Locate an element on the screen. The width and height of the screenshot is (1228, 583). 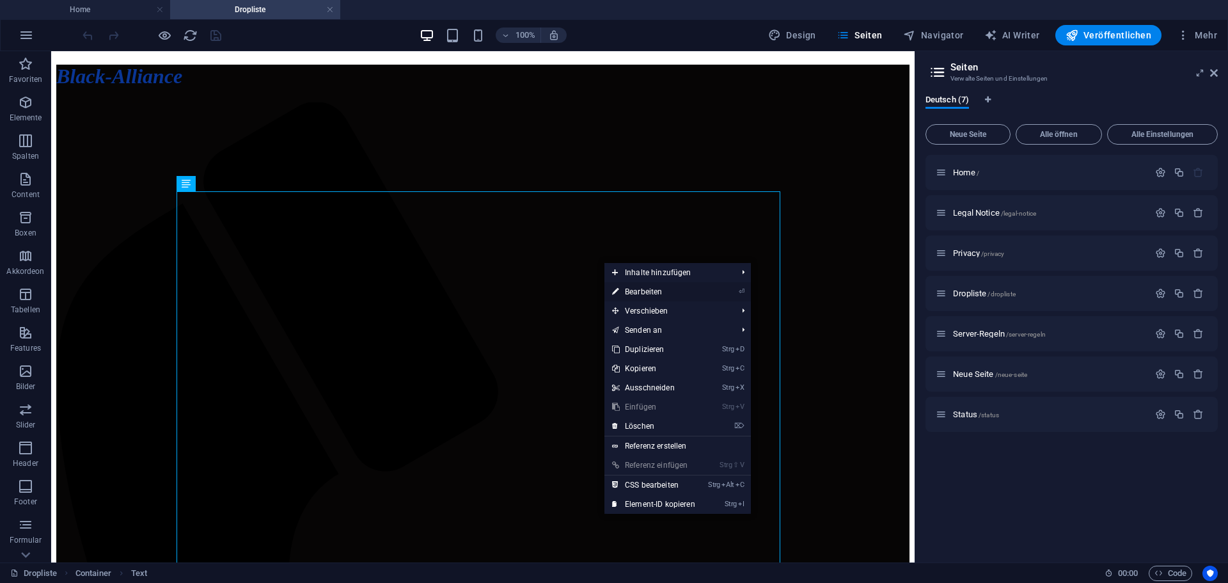
button: Veröffentlichen is located at coordinates (1108, 35).